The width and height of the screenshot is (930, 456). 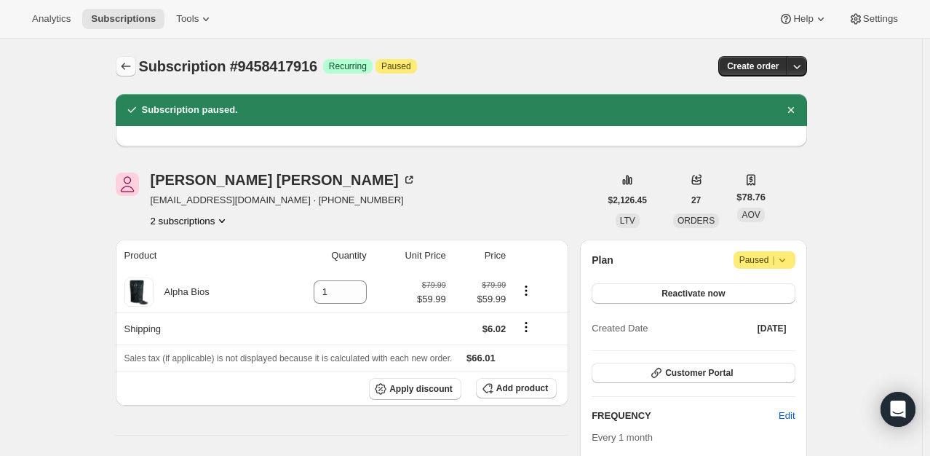 What do you see at coordinates (874, 19) in the screenshot?
I see `button: Settings` at bounding box center [874, 19].